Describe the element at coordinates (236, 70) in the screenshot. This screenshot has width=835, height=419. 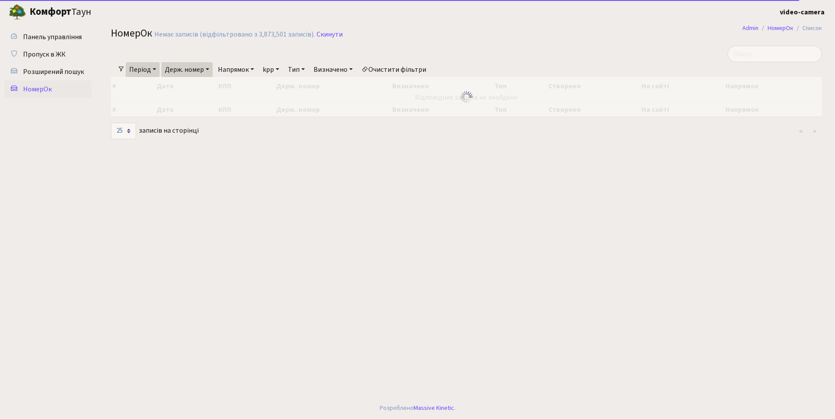
I see `a: Напрямок` at that location.